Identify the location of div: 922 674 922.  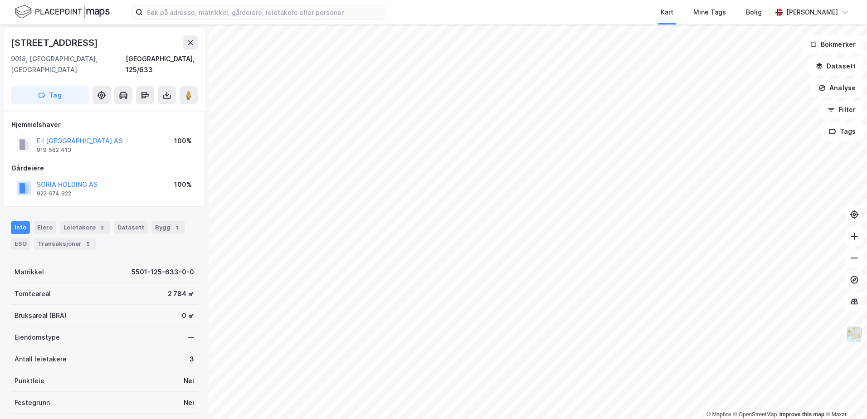
(54, 194).